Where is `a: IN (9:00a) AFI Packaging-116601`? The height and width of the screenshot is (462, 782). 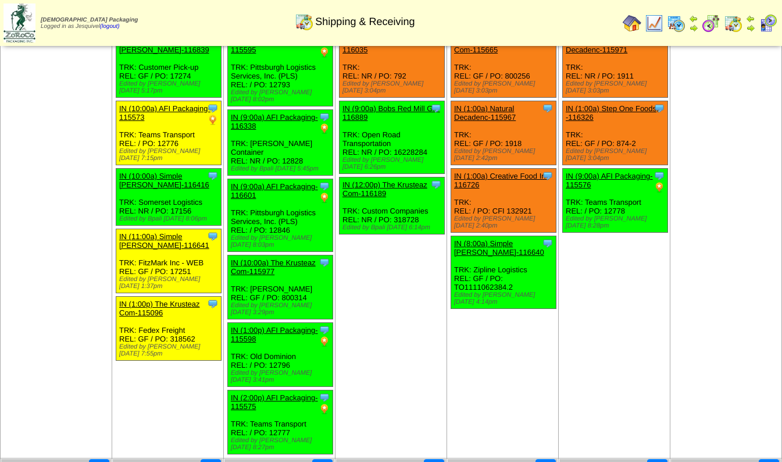 a: IN (9:00a) AFI Packaging-116601 is located at coordinates (275, 191).